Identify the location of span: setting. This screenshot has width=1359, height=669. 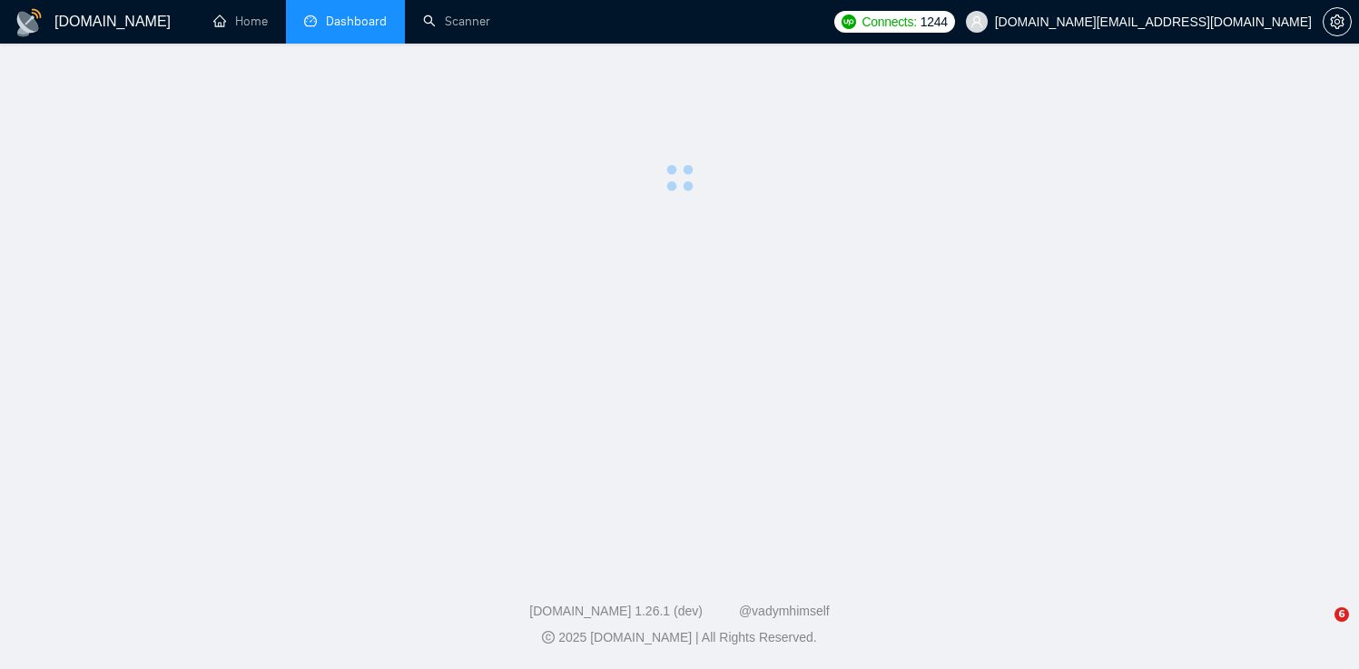
(1337, 22).